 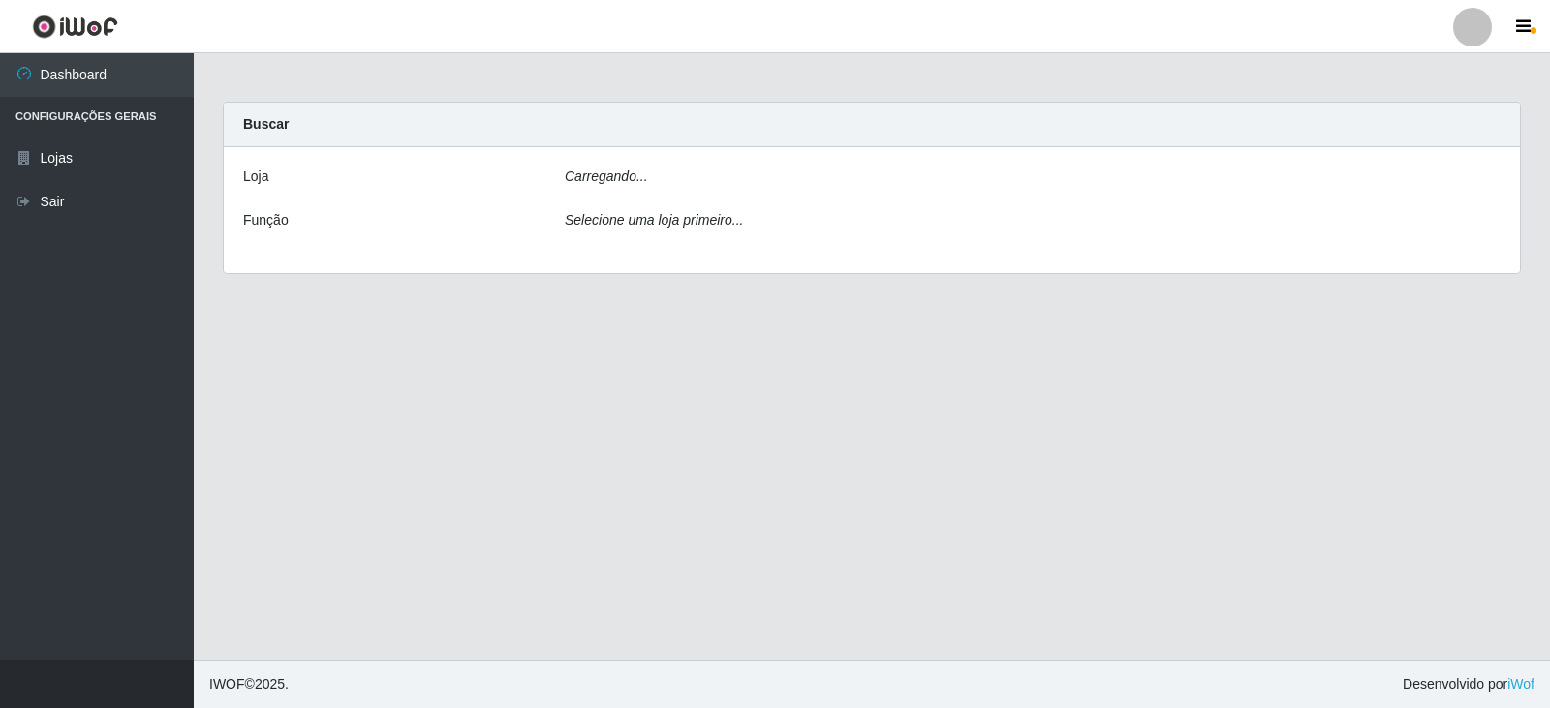 I want to click on strong: Buscar, so click(x=266, y=124).